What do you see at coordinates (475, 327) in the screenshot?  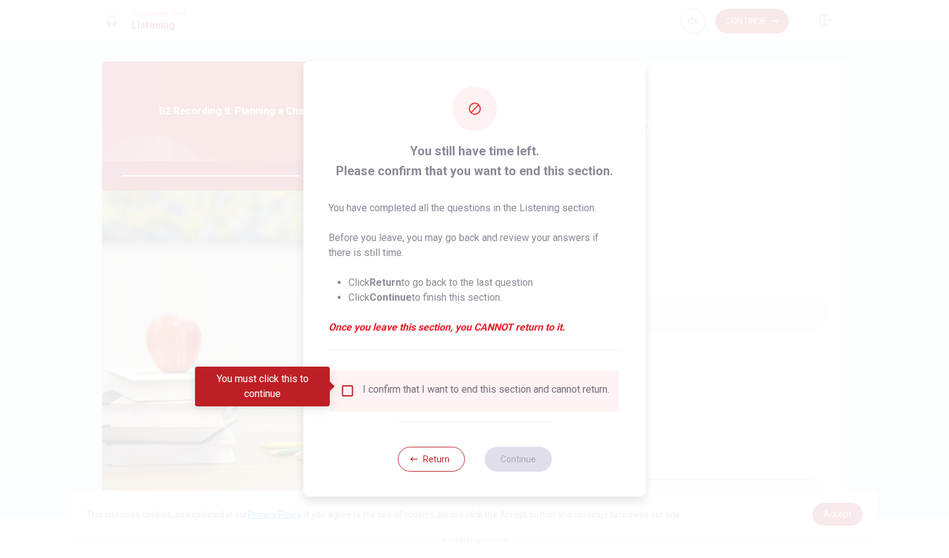 I see `em: Once you leave this section, you CANNOT return to it.` at bounding box center [475, 327].